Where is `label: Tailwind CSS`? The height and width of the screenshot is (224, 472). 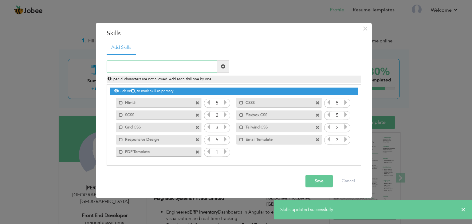
label: Tailwind CSS is located at coordinates (275, 126).